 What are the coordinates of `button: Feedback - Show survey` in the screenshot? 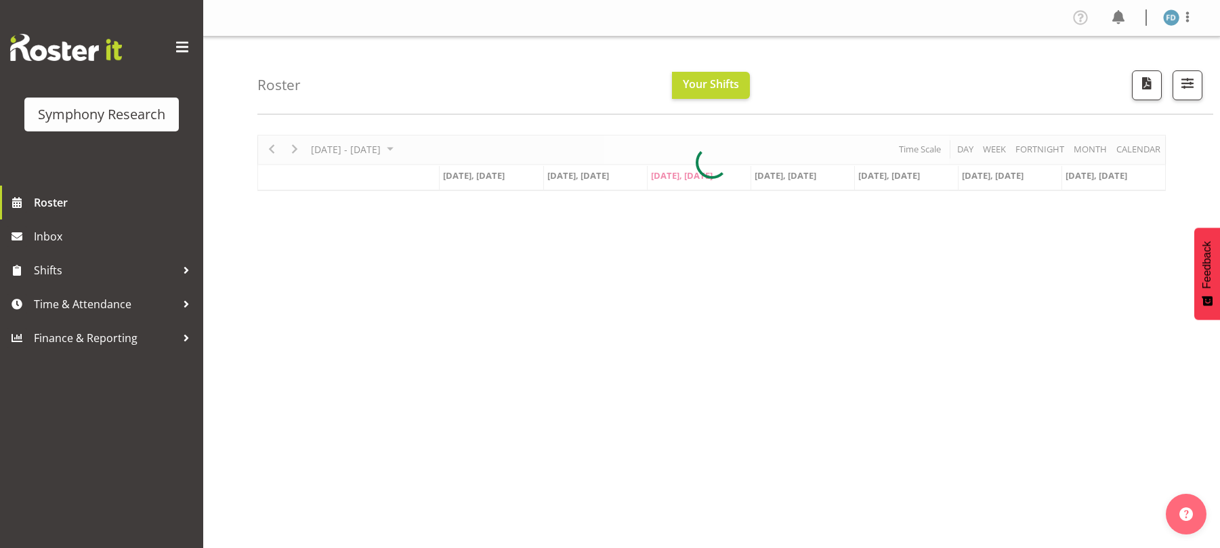 It's located at (1208, 274).